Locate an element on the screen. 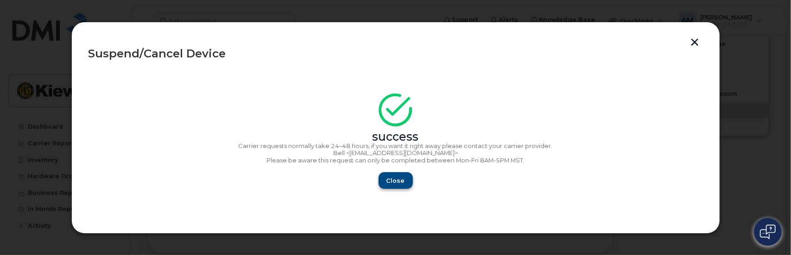  p: Please be aware this request can only be completed between Mon-Fri 8AM-5PM MST. is located at coordinates (396, 161).